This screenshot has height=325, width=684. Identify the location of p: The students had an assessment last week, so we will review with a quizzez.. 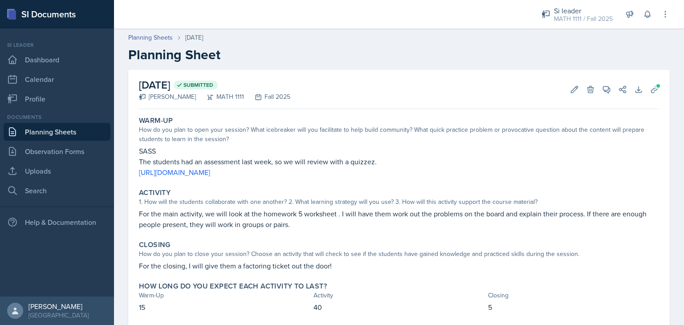
(399, 162).